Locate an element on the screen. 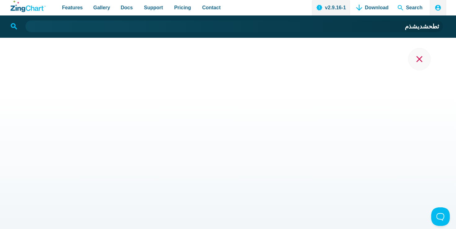 This screenshot has width=456, height=229. span: Docs is located at coordinates (126, 7).